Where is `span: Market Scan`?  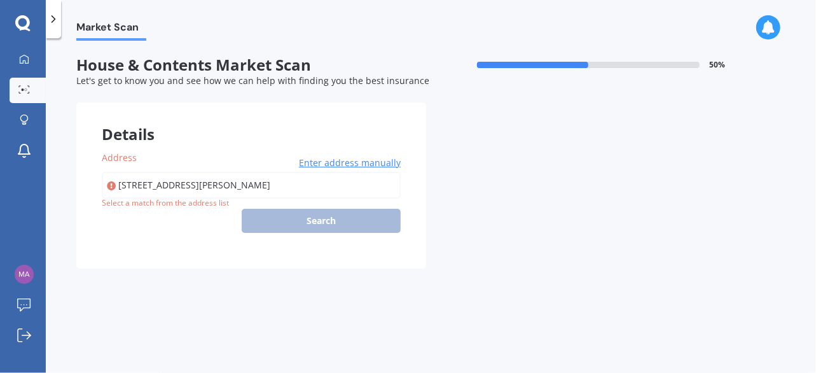
span: Market Scan is located at coordinates (111, 29).